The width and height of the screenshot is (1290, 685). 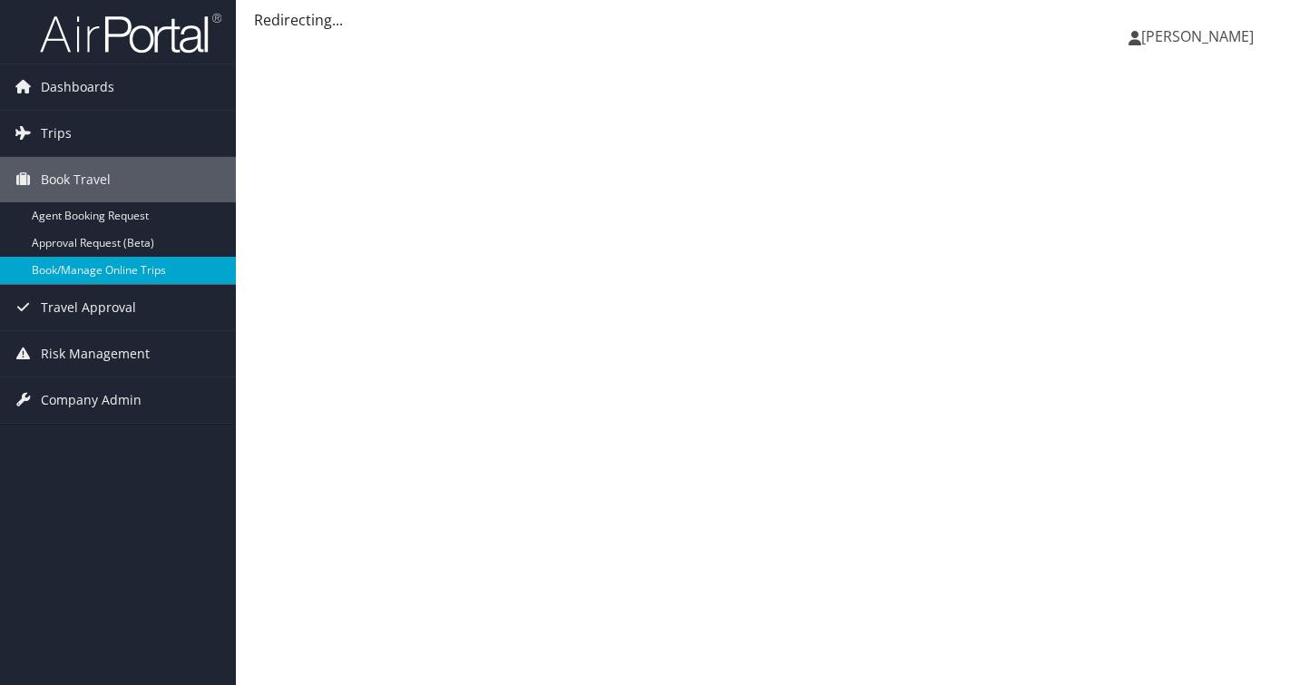 What do you see at coordinates (763, 20) in the screenshot?
I see `div: Redirecting...` at bounding box center [763, 20].